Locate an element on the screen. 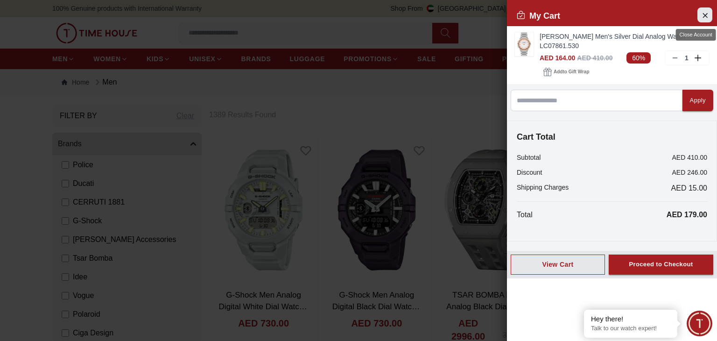  div: Apply is located at coordinates (698, 100).